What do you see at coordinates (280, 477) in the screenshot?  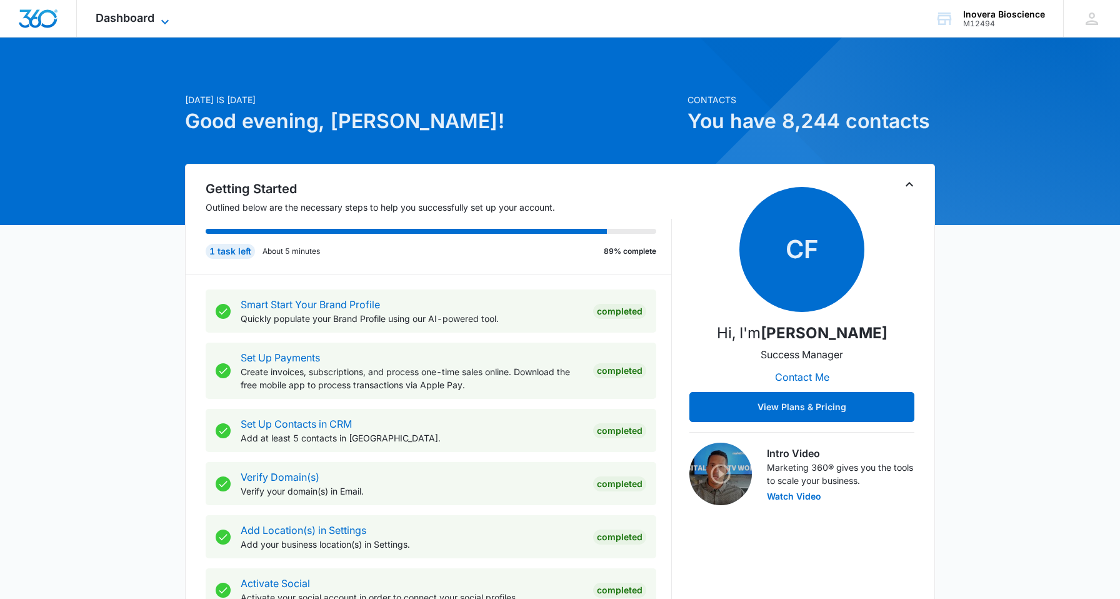 I see `a: Verify Domain(s)` at bounding box center [280, 477].